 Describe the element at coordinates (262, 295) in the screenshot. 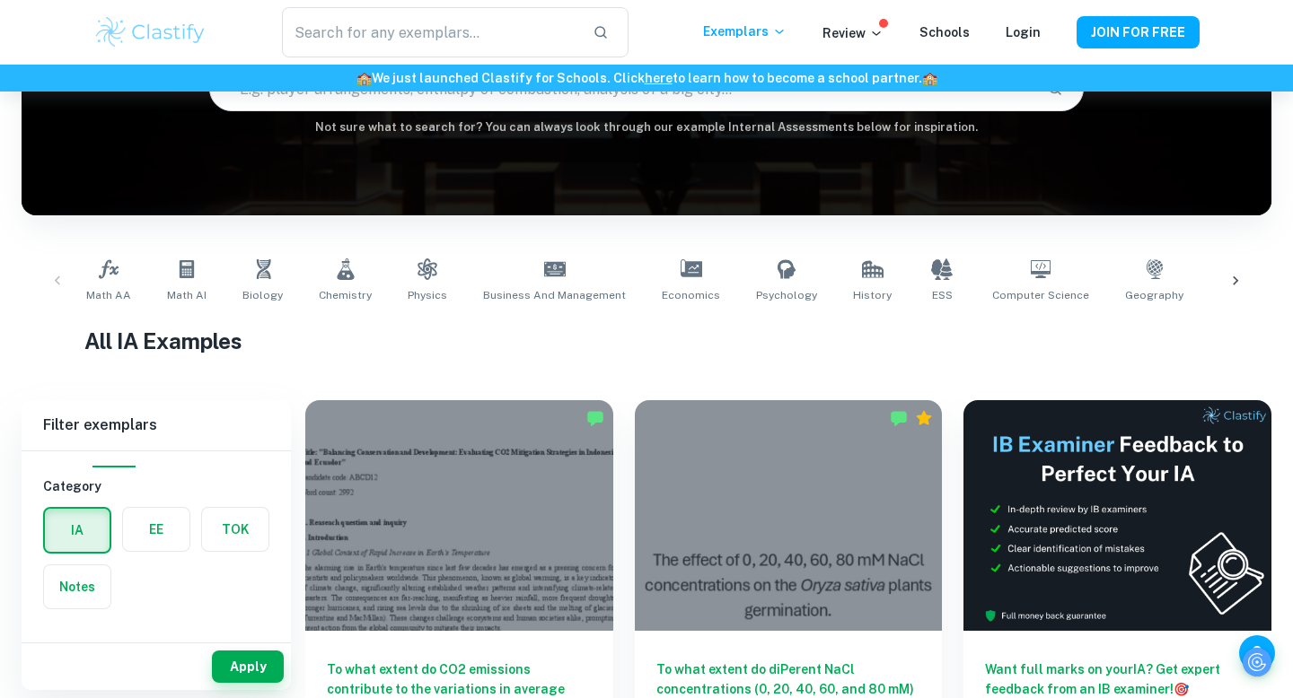

I see `span: Biology` at that location.